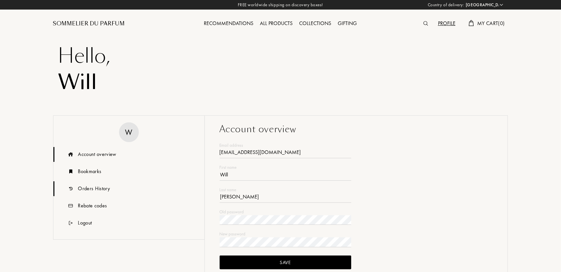 This screenshot has height=272, width=561. Describe the element at coordinates (446, 24) in the screenshot. I see `div: Profile` at that location.